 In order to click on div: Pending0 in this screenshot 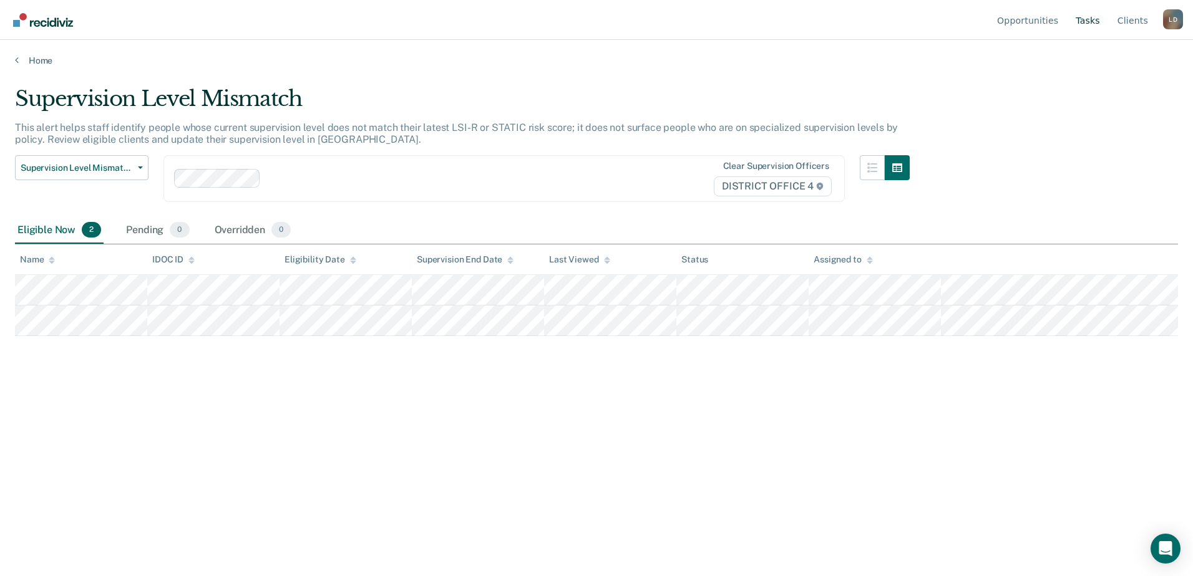, I will do `click(157, 231)`.